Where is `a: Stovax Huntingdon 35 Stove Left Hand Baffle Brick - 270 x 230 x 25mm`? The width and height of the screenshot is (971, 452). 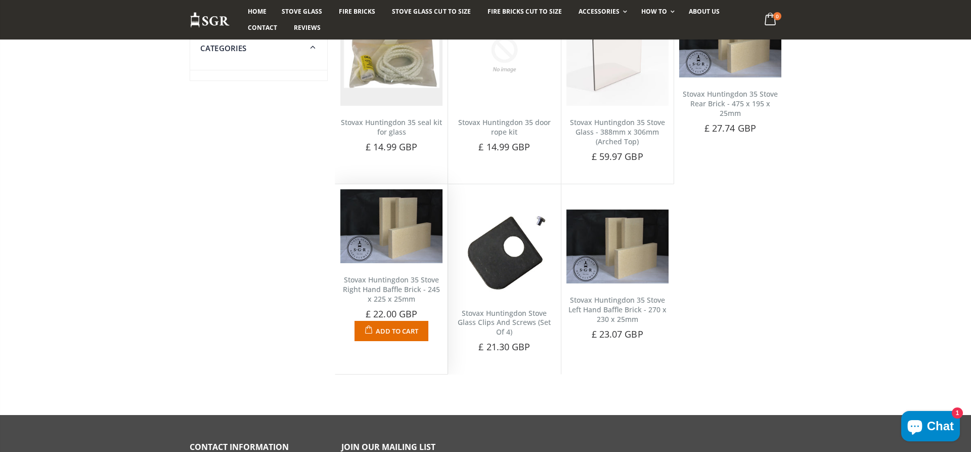
a: Stovax Huntingdon 35 Stove Left Hand Baffle Brick - 270 x 230 x 25mm is located at coordinates (618, 309).